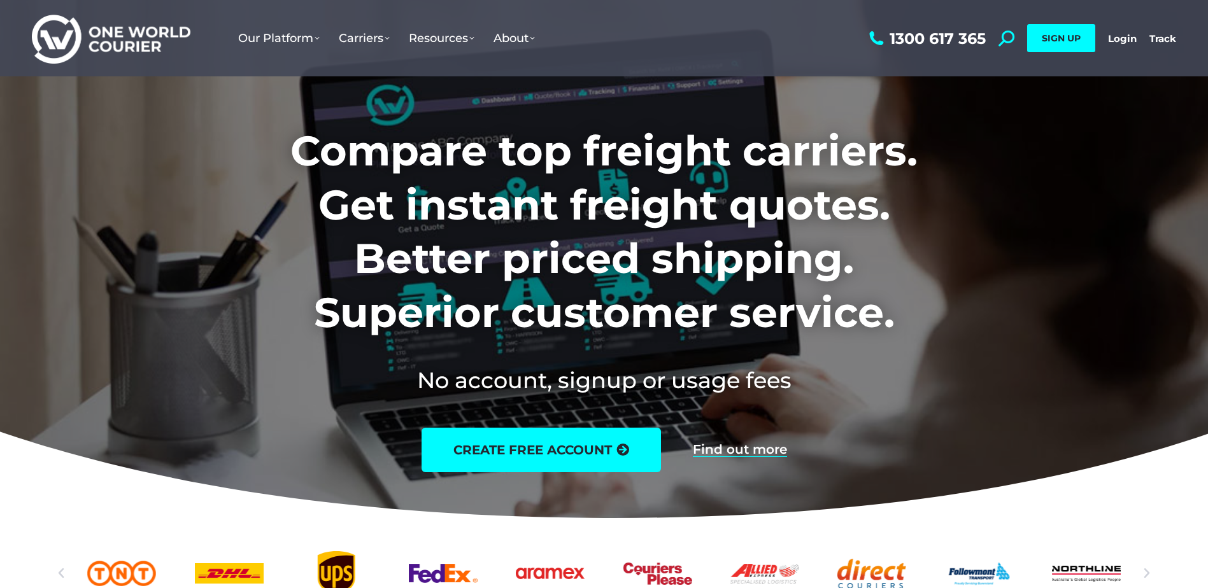  I want to click on a: About, so click(514, 38).